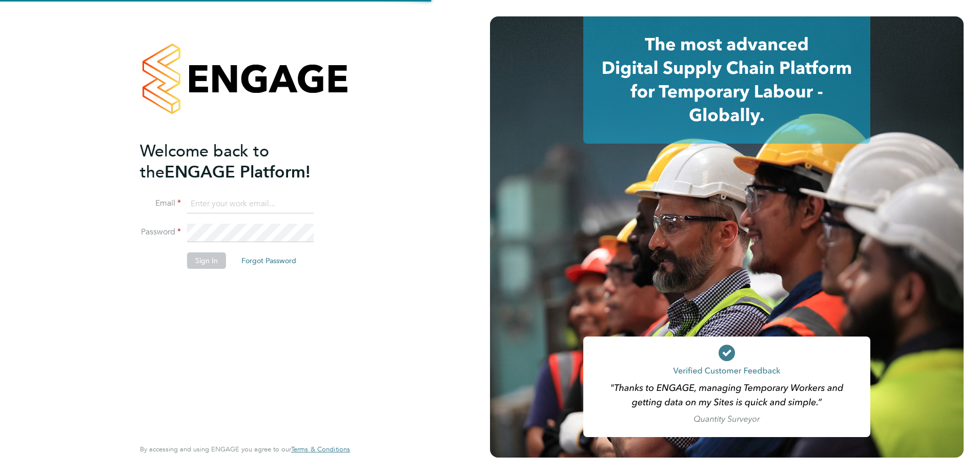 This screenshot has height=474, width=980. Describe the element at coordinates (160, 203) in the screenshot. I see `label: Email` at that location.